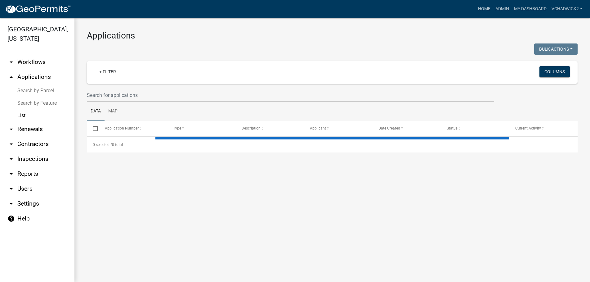 The image size is (590, 282). I want to click on datatable-header-cell: Status, so click(475, 128).